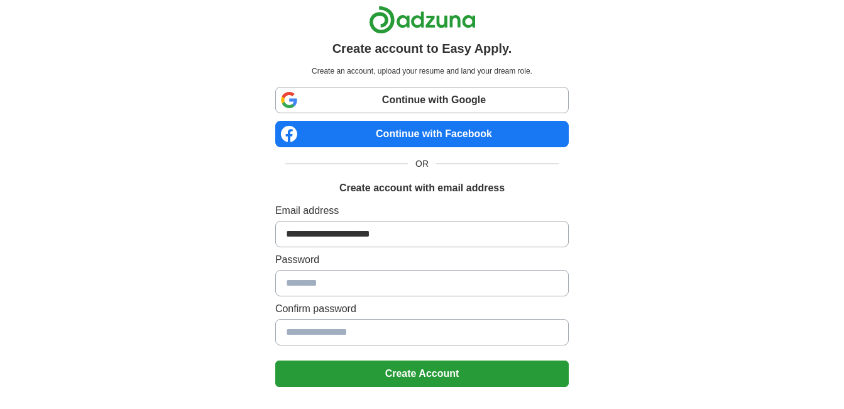 The height and width of the screenshot is (409, 844). I want to click on h1: Create account to Easy Apply., so click(422, 48).